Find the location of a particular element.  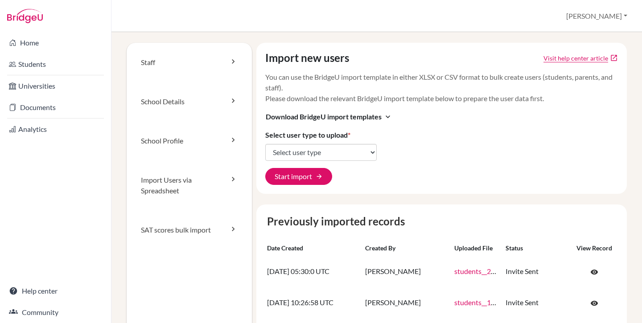

span: arrow_forward is located at coordinates (319, 177).